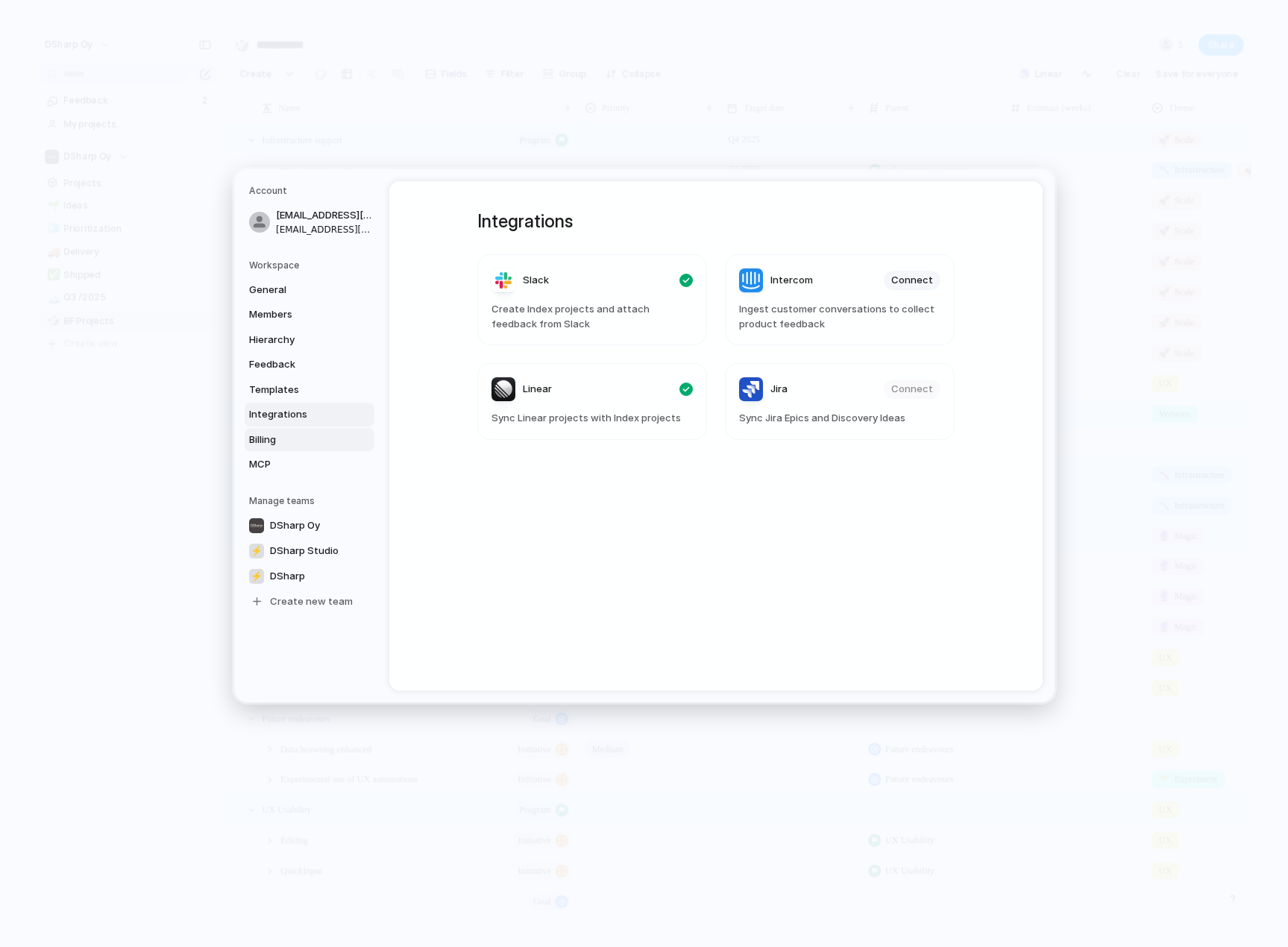 This screenshot has width=1288, height=947. I want to click on a: DSharp Oy, so click(310, 525).